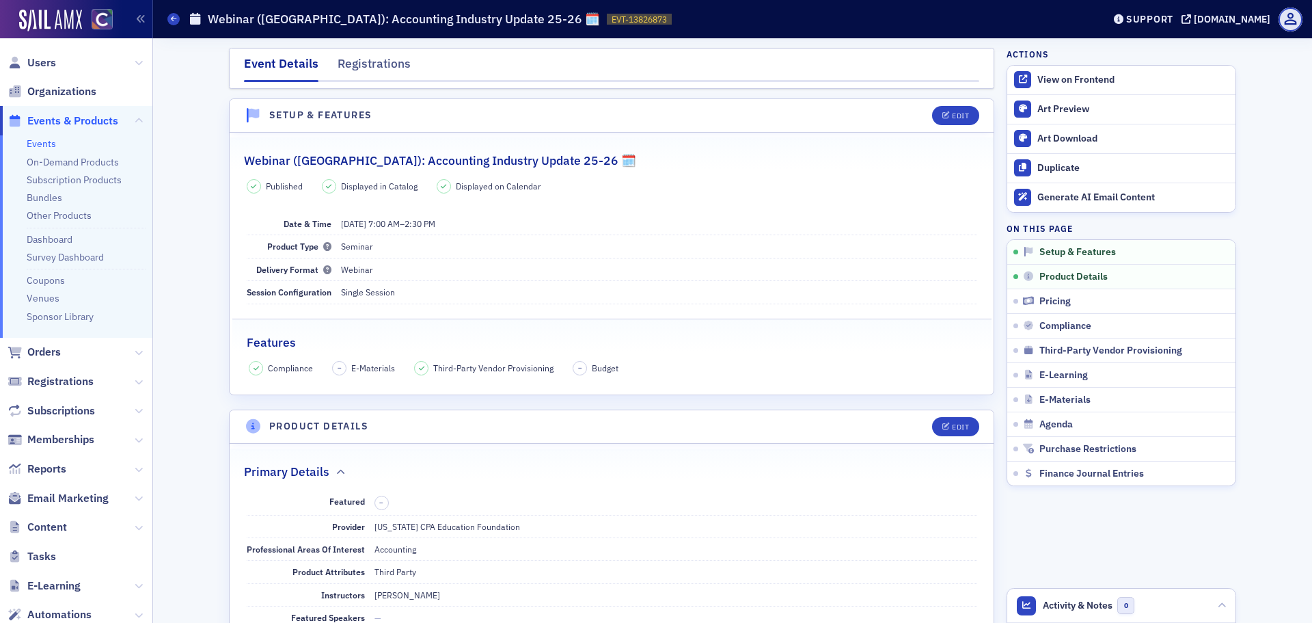  Describe the element at coordinates (1055, 301) in the screenshot. I see `span: Pricing` at that location.